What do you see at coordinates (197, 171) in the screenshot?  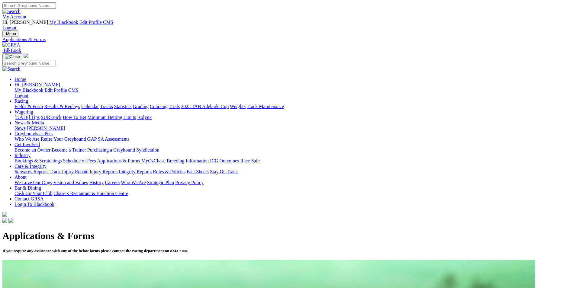 I see `a: Fact Sheets` at bounding box center [197, 171].